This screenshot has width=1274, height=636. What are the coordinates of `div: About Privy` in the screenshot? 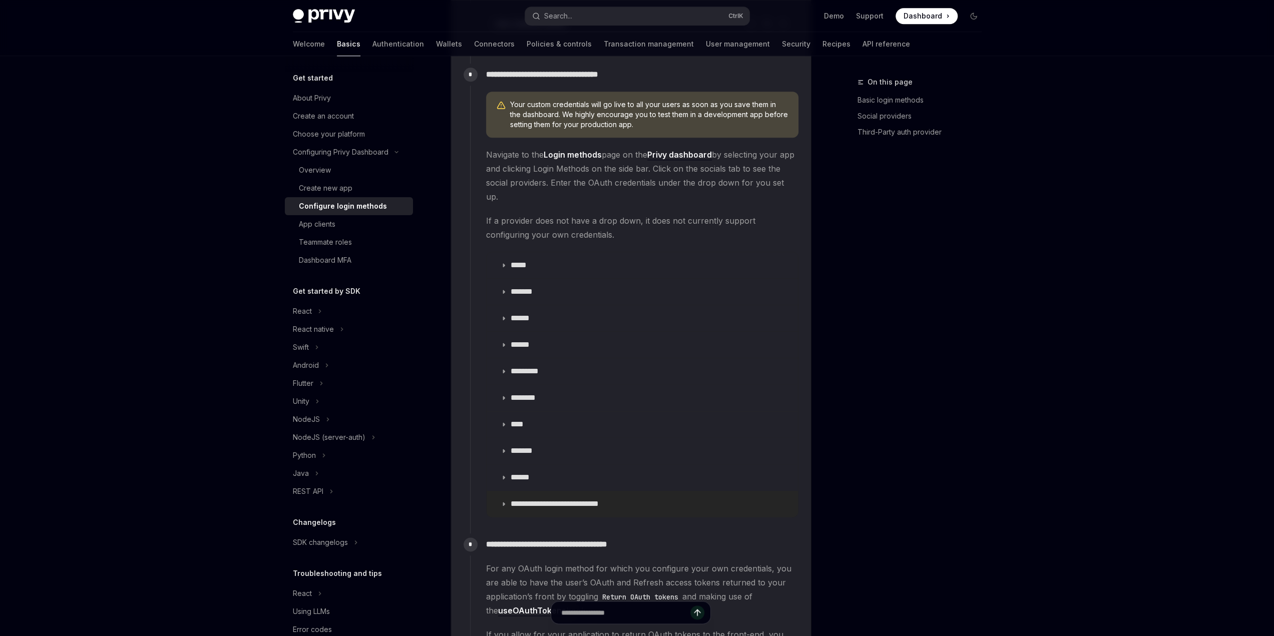 It's located at (312, 98).